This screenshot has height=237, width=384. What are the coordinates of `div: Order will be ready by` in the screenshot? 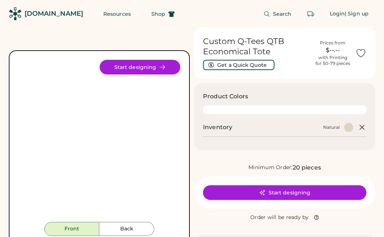 It's located at (280, 217).